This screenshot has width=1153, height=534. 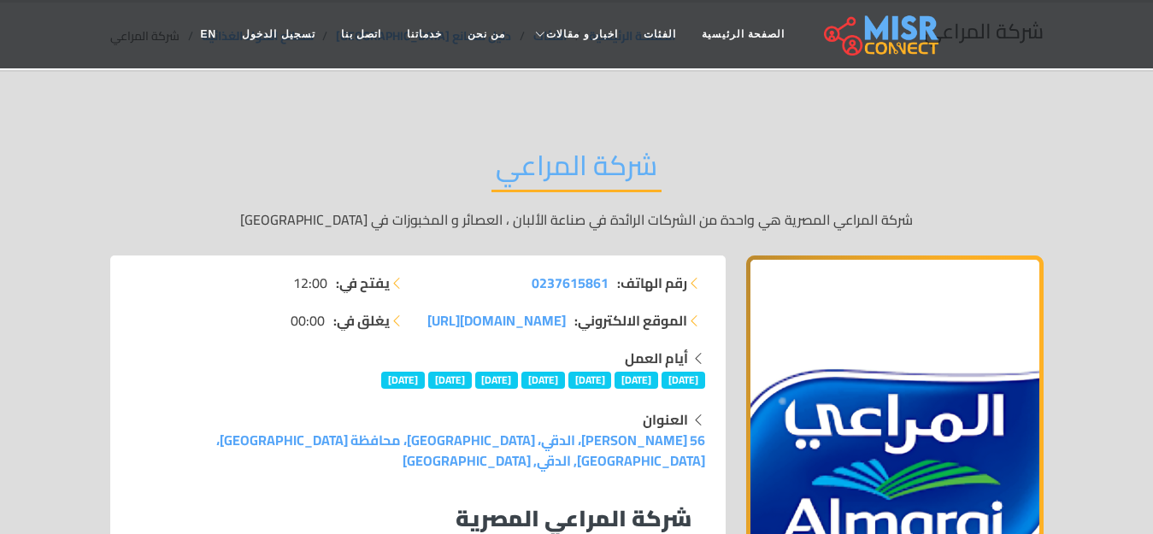 What do you see at coordinates (881, 34) in the screenshot?
I see `img: main.misr_connect` at bounding box center [881, 34].